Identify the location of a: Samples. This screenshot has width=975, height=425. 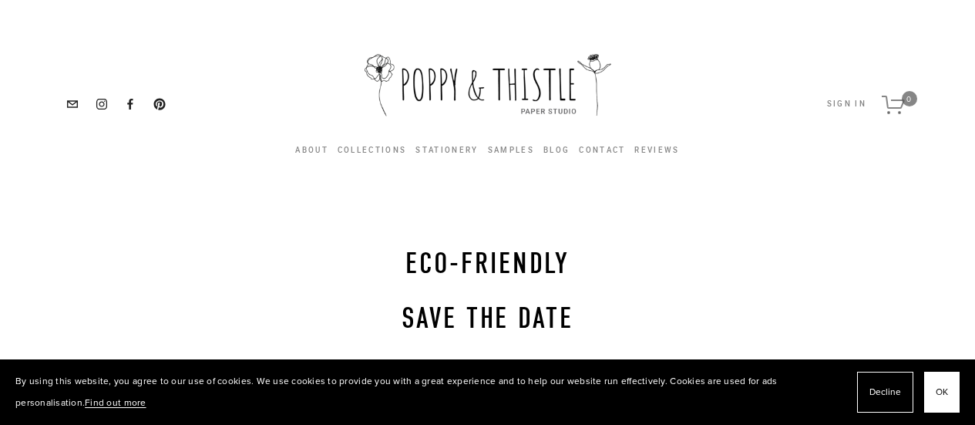
(511, 150).